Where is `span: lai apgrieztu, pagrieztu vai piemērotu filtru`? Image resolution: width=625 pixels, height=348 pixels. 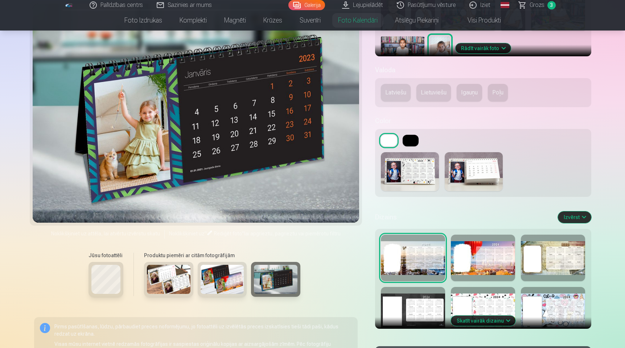 span: lai apgrieztu, pagrieztu vai piemērotu filtru is located at coordinates (292, 233).